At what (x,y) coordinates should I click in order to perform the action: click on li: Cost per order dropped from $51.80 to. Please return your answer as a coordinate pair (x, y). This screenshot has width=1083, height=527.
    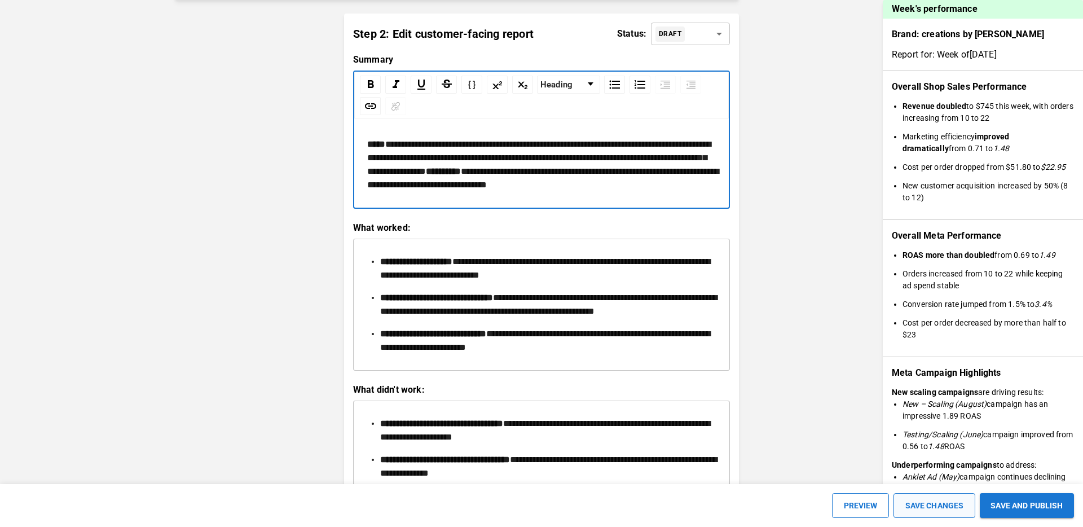
    Looking at the image, I should click on (988, 167).